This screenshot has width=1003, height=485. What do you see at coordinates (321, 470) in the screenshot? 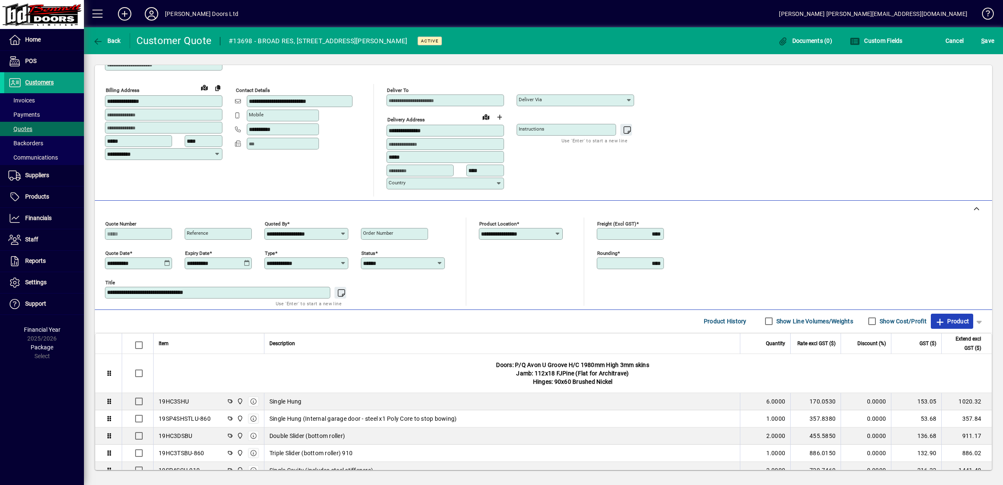
I see `span: Single Cavity (includes steel stiffeners)` at bounding box center [321, 470].